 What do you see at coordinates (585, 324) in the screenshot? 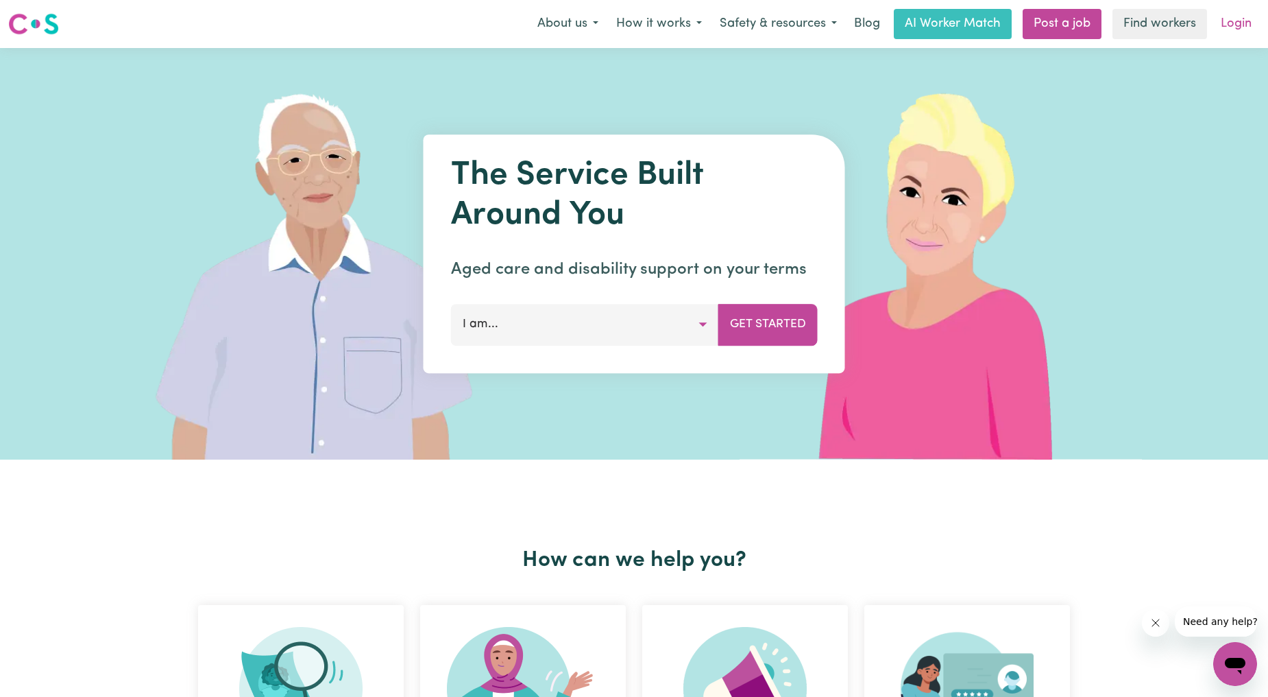
I see `button: I am...` at bounding box center [585, 324].